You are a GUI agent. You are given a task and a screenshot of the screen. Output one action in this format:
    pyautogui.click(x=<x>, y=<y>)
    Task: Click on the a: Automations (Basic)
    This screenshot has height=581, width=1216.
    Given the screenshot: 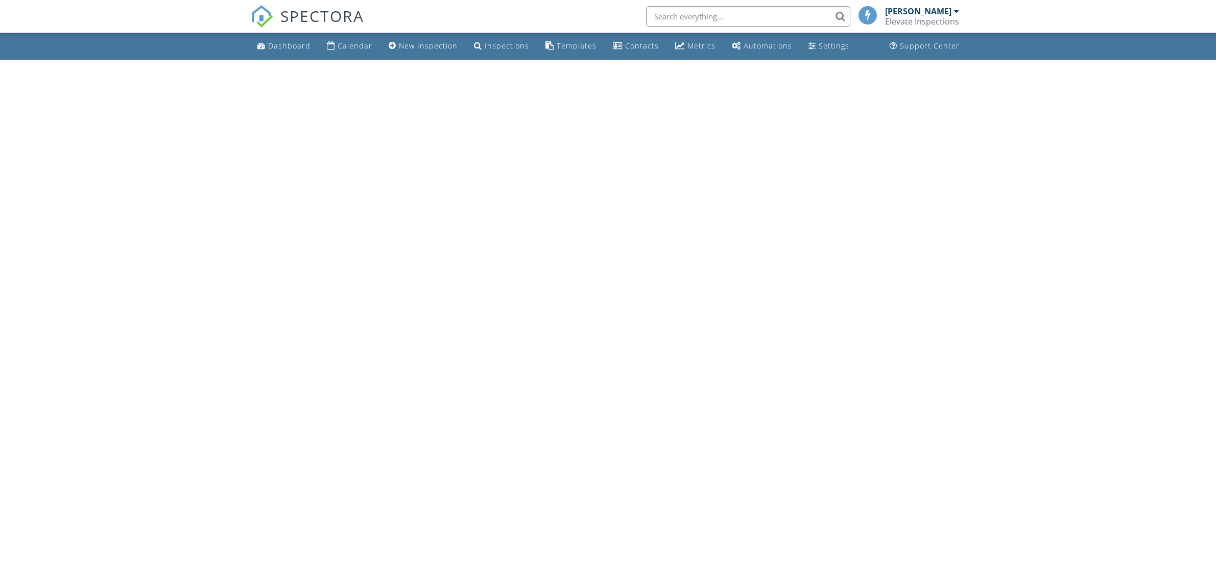 What is the action you would take?
    pyautogui.click(x=762, y=46)
    